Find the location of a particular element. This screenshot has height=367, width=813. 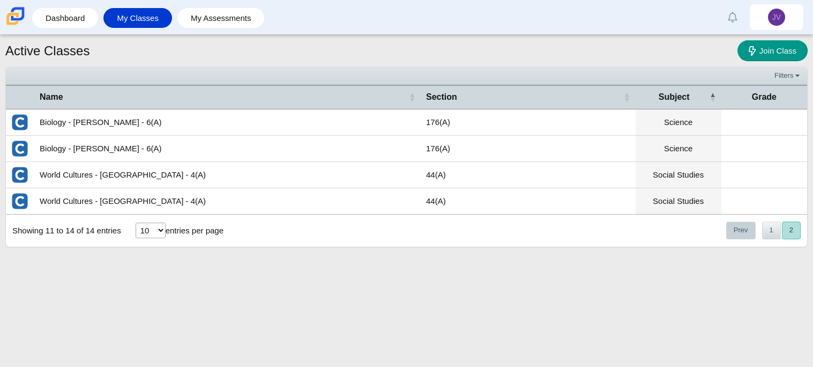

a: Carmen School of Science & Technology is located at coordinates (16, 24).